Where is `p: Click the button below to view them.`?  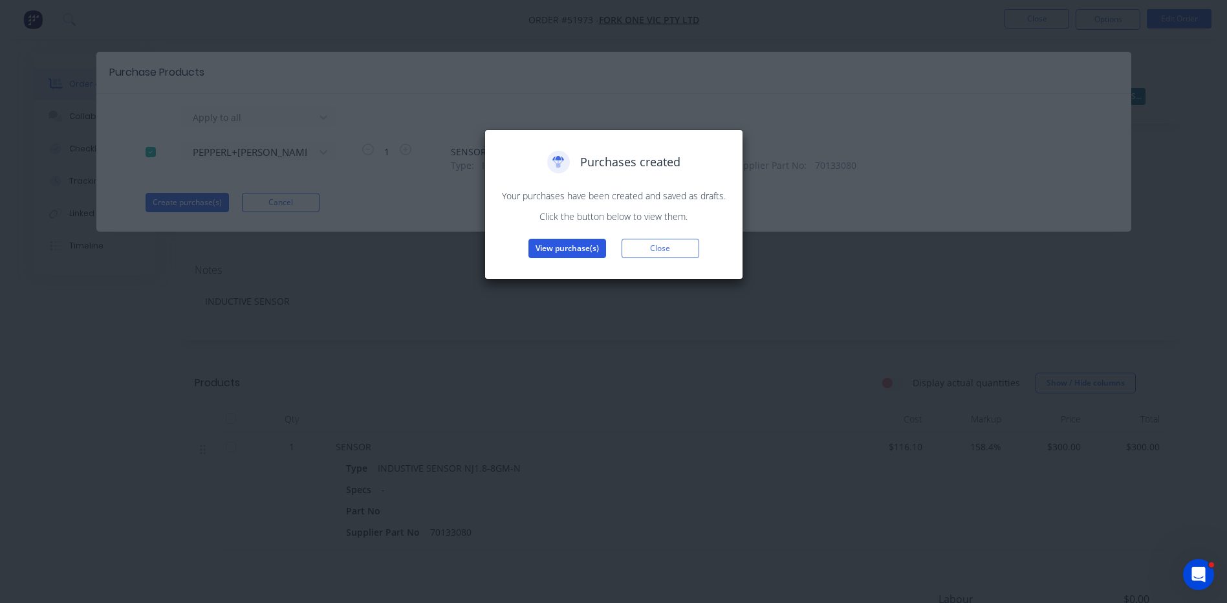
p: Click the button below to view them. is located at coordinates (614, 216).